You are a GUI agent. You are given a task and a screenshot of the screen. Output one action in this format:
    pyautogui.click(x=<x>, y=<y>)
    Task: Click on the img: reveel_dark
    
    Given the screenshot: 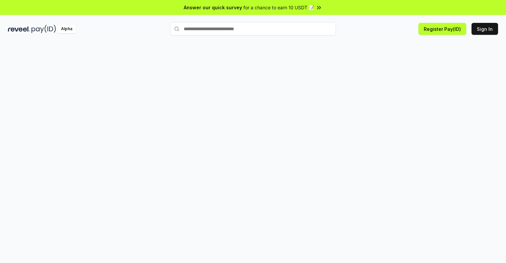 What is the action you would take?
    pyautogui.click(x=19, y=29)
    